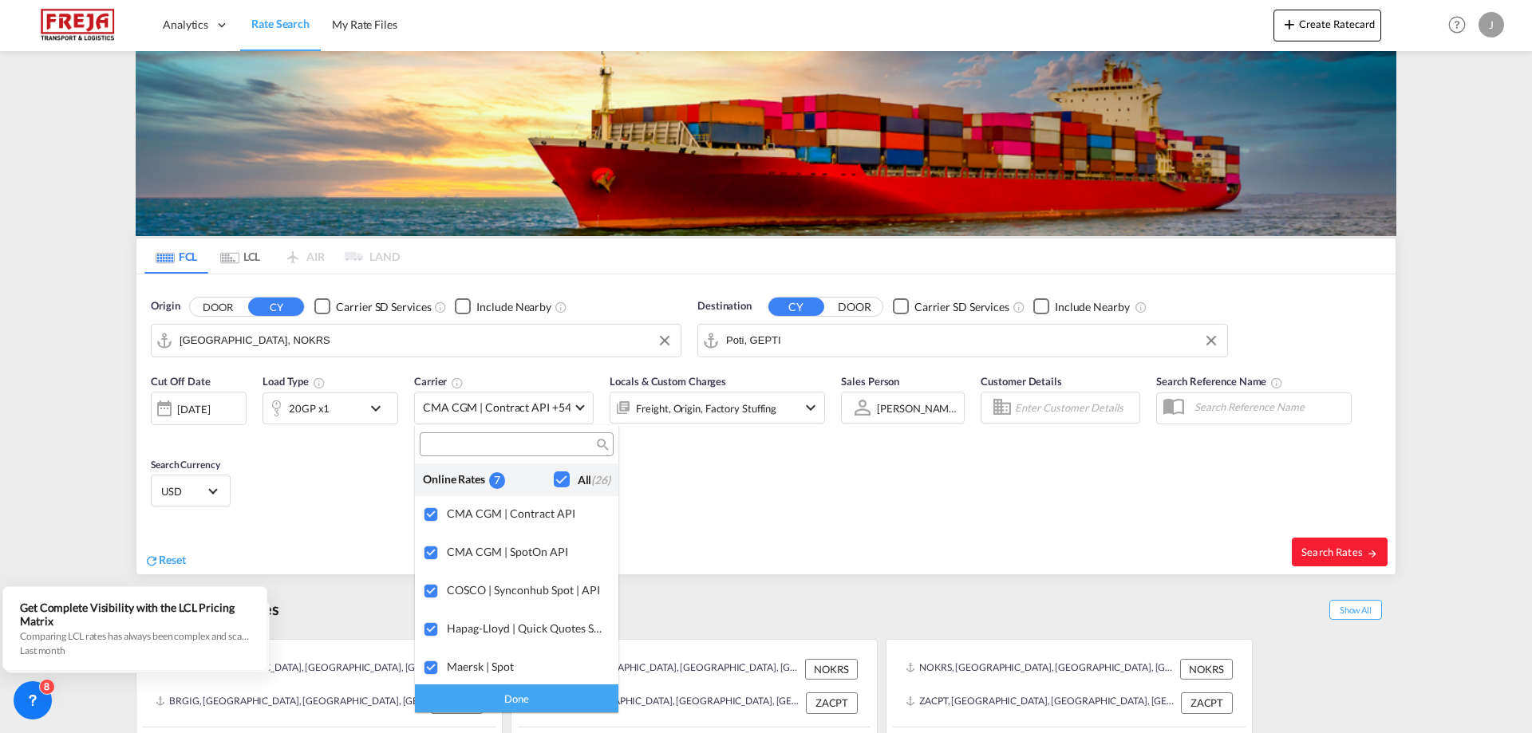 This screenshot has height=733, width=1532. Describe the element at coordinates (526, 628) in the screenshot. I see `div: Hapag-Lloyd | Quick Quotes Spot` at that location.